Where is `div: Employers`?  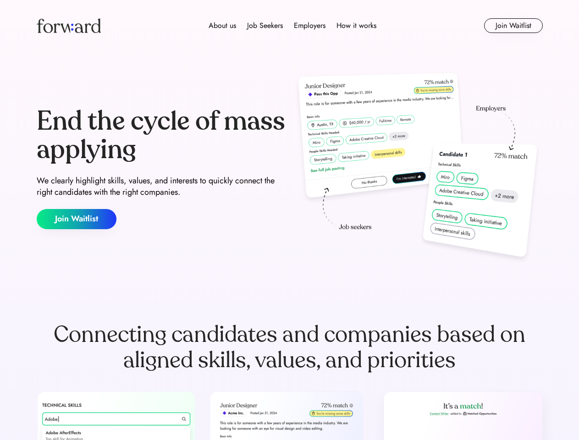 div: Employers is located at coordinates (310, 26).